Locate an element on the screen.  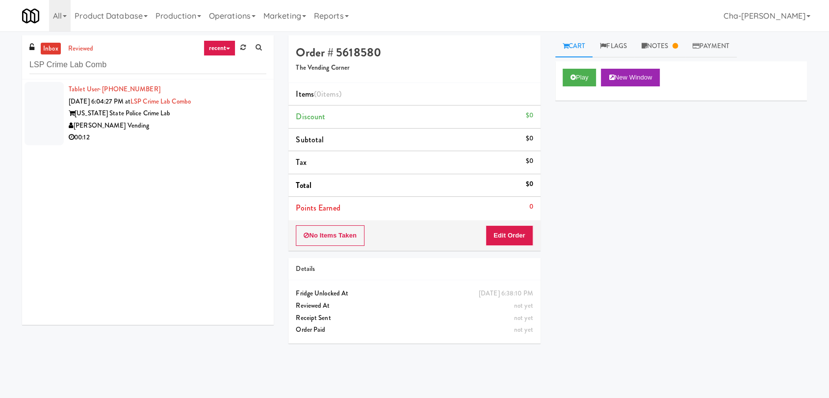
div: 00:12 is located at coordinates (167, 137).